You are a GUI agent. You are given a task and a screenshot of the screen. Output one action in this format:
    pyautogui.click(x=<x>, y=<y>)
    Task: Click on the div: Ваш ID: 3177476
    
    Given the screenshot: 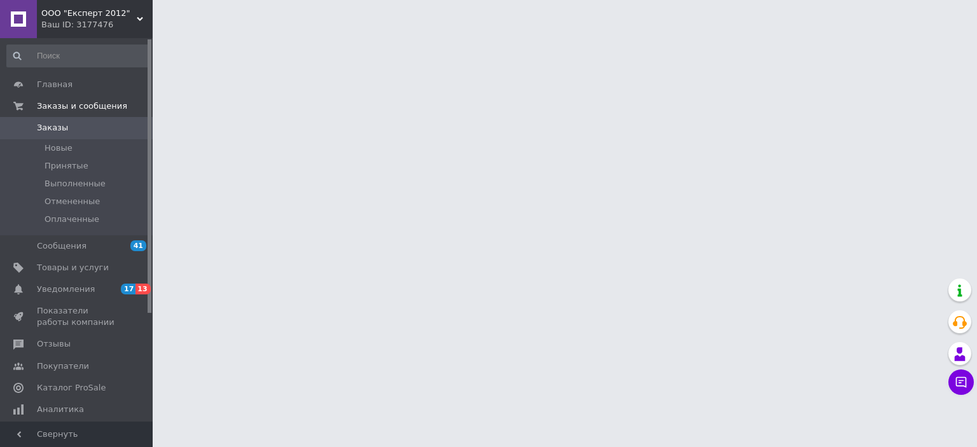 What is the action you would take?
    pyautogui.click(x=97, y=25)
    